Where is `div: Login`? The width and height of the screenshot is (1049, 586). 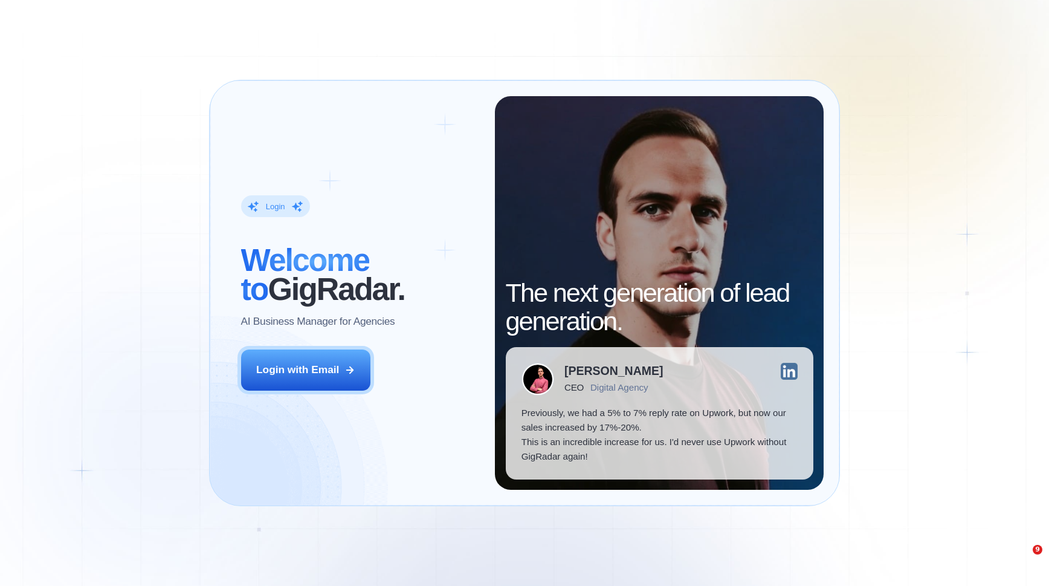
div: Login is located at coordinates (276, 206).